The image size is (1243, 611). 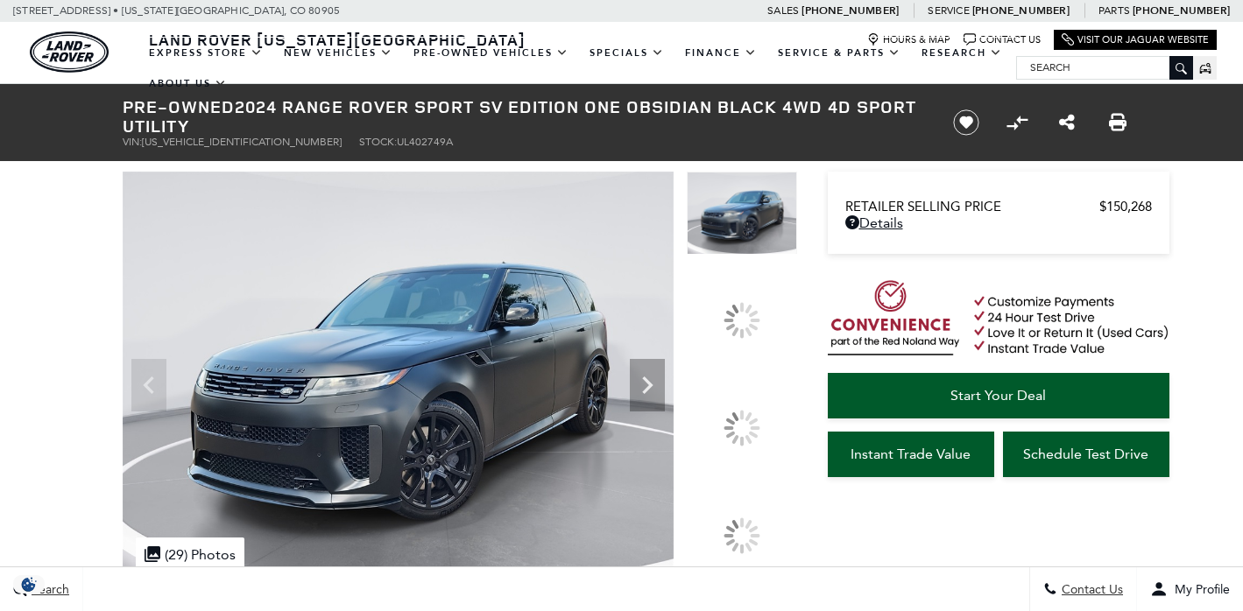 I want to click on a: land-rover, so click(x=69, y=52).